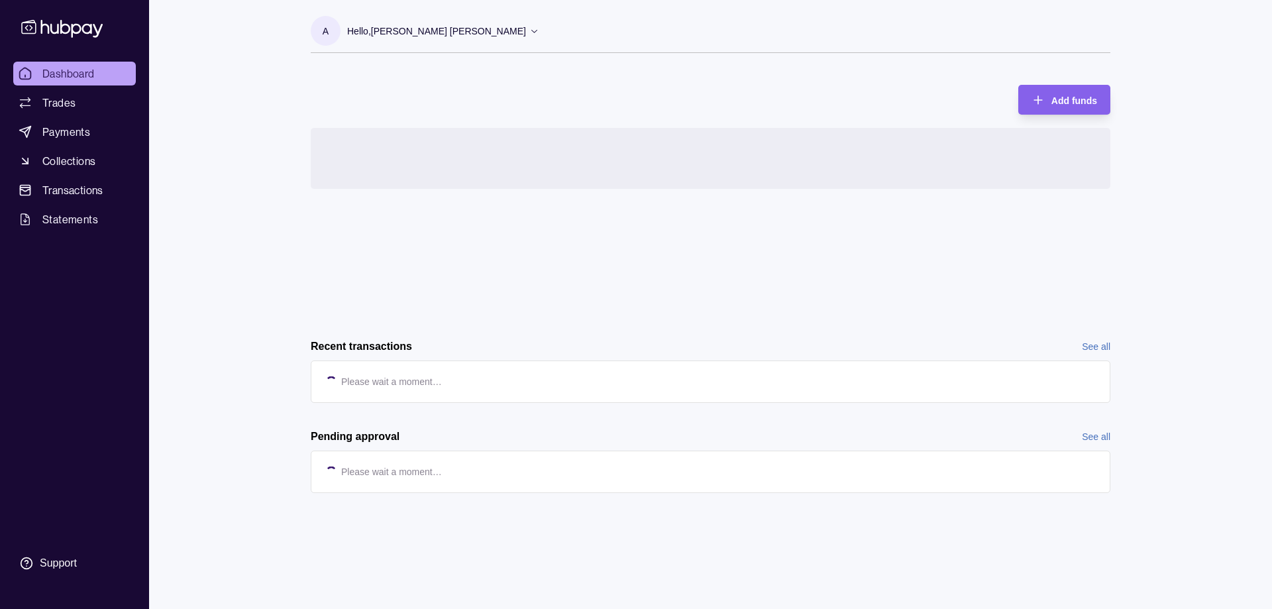 This screenshot has width=1272, height=609. I want to click on span: Add funds, so click(1074, 101).